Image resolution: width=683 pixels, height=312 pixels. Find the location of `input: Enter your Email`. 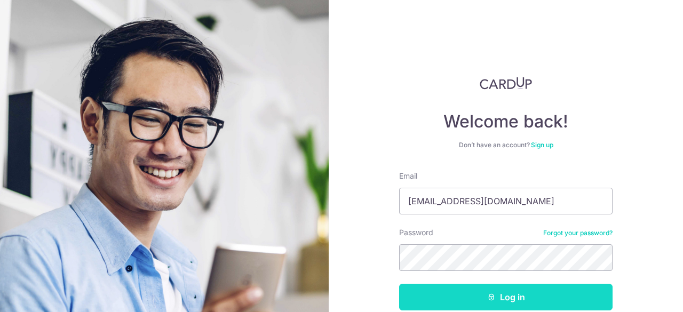

input: Enter your Email is located at coordinates (506, 201).